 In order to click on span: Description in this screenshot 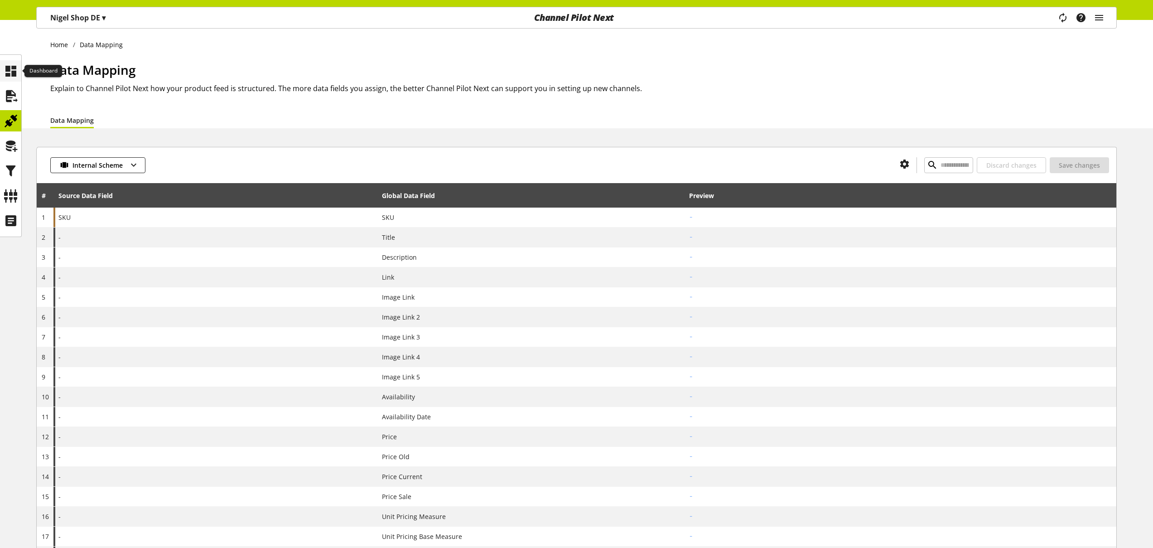, I will do `click(399, 257)`.